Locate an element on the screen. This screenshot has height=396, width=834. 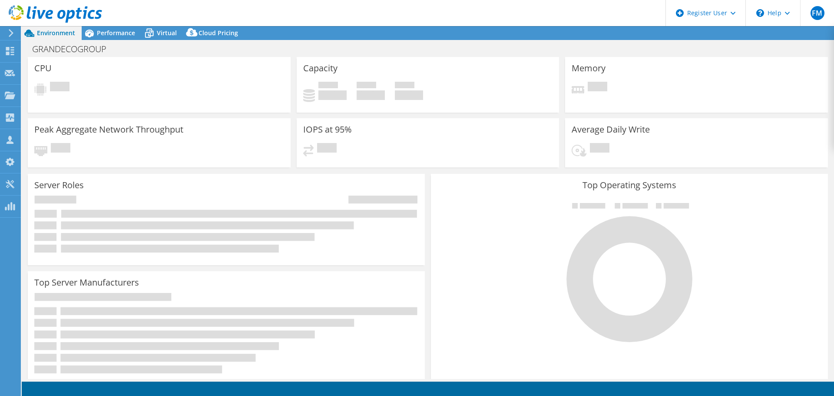
span: Virtual is located at coordinates (167, 33).